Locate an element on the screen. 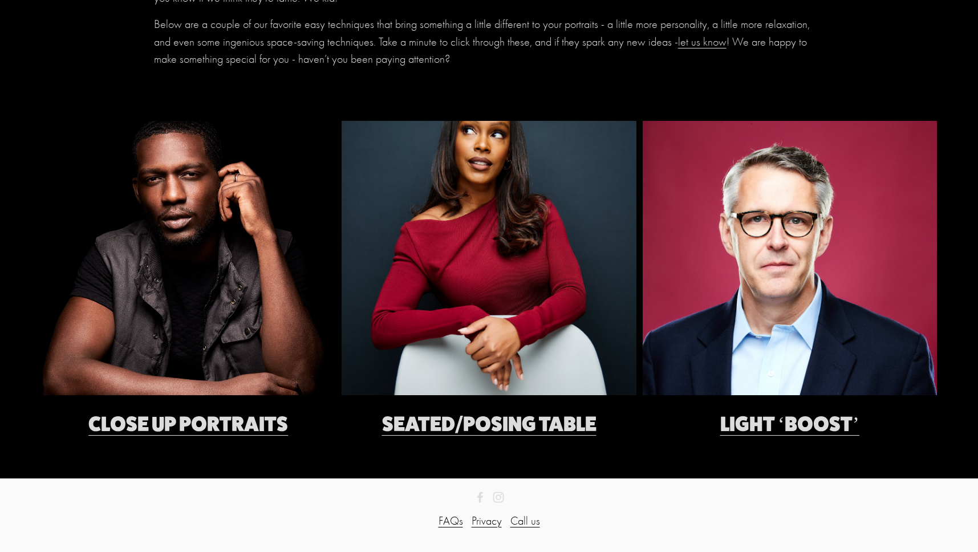 The image size is (978, 552). a: 2 Dudes & A Booth is located at coordinates (480, 498).